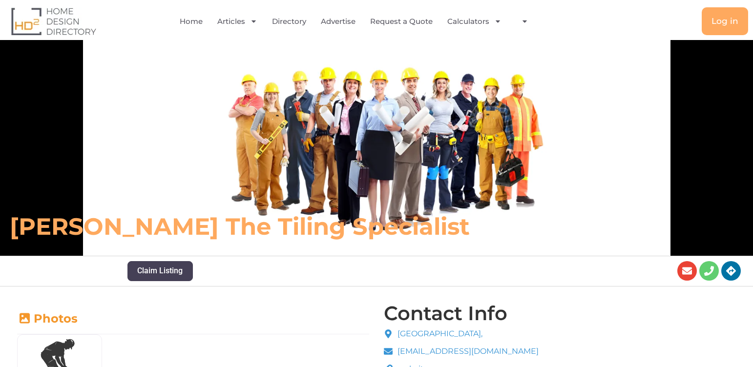 This screenshot has height=367, width=753. I want to click on a: Home, so click(191, 21).